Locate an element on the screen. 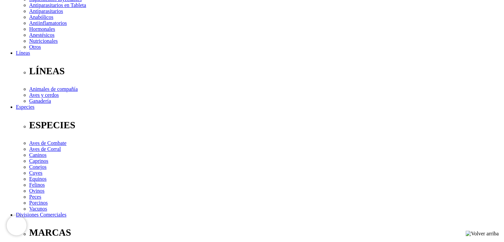  a: Equinos is located at coordinates (38, 179).